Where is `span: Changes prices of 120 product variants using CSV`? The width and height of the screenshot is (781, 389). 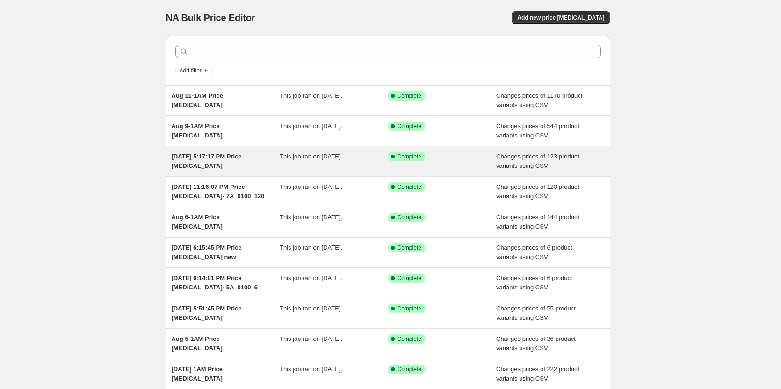
span: Changes prices of 120 product variants using CSV is located at coordinates (537, 191).